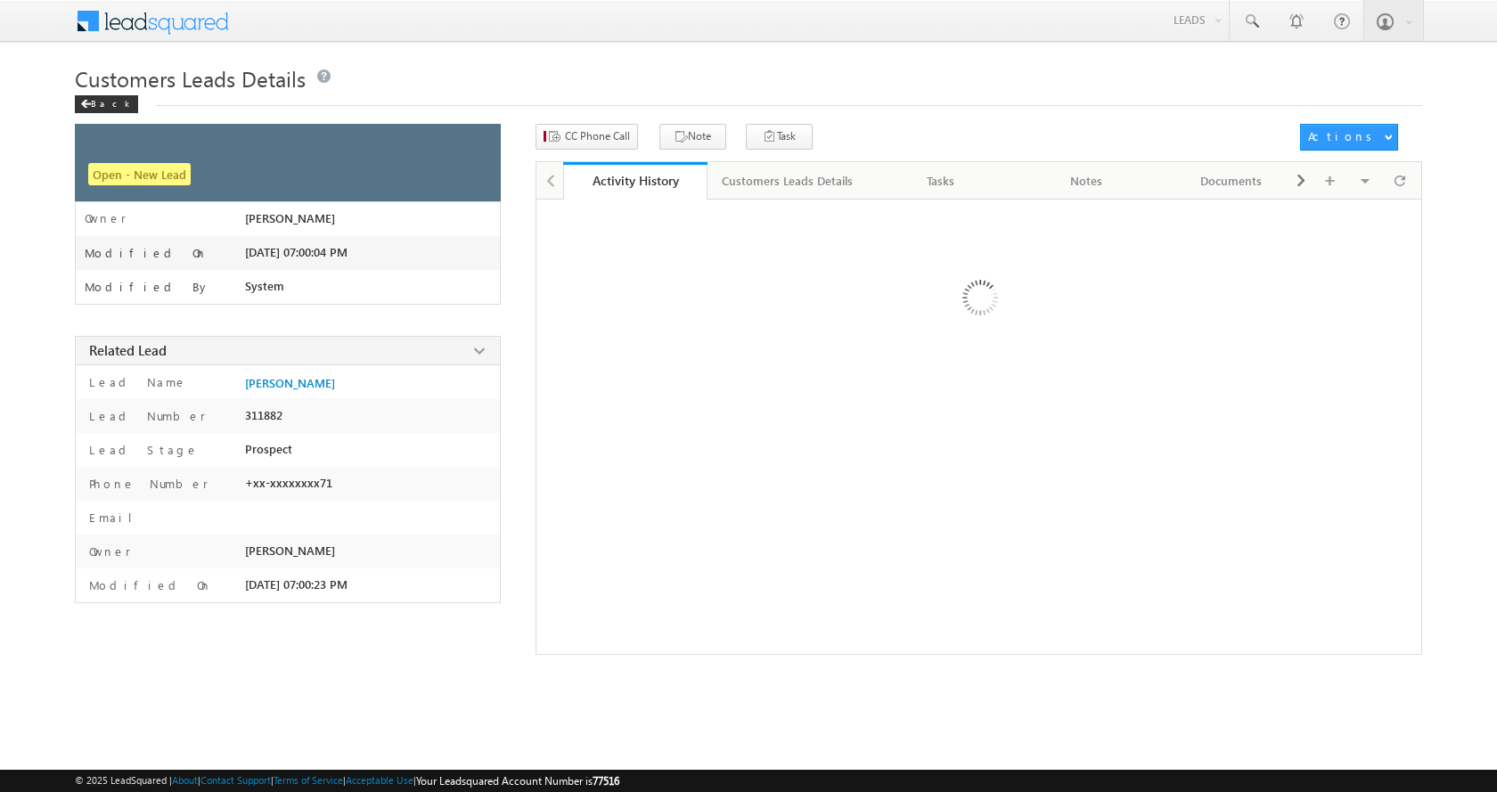 Image resolution: width=1497 pixels, height=792 pixels. I want to click on a: Activity History, so click(635, 181).